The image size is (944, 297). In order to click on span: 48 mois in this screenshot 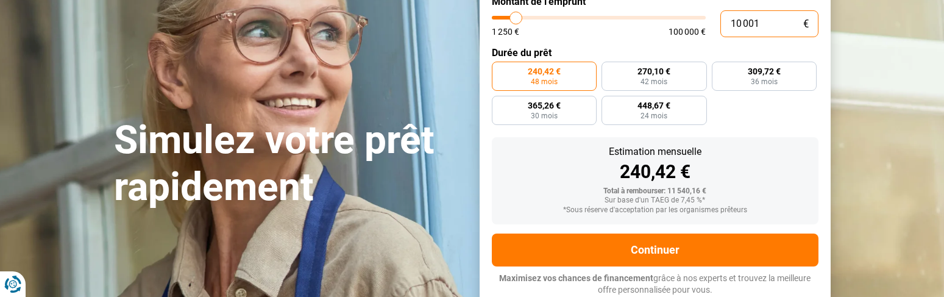, I will do `click(544, 82)`.